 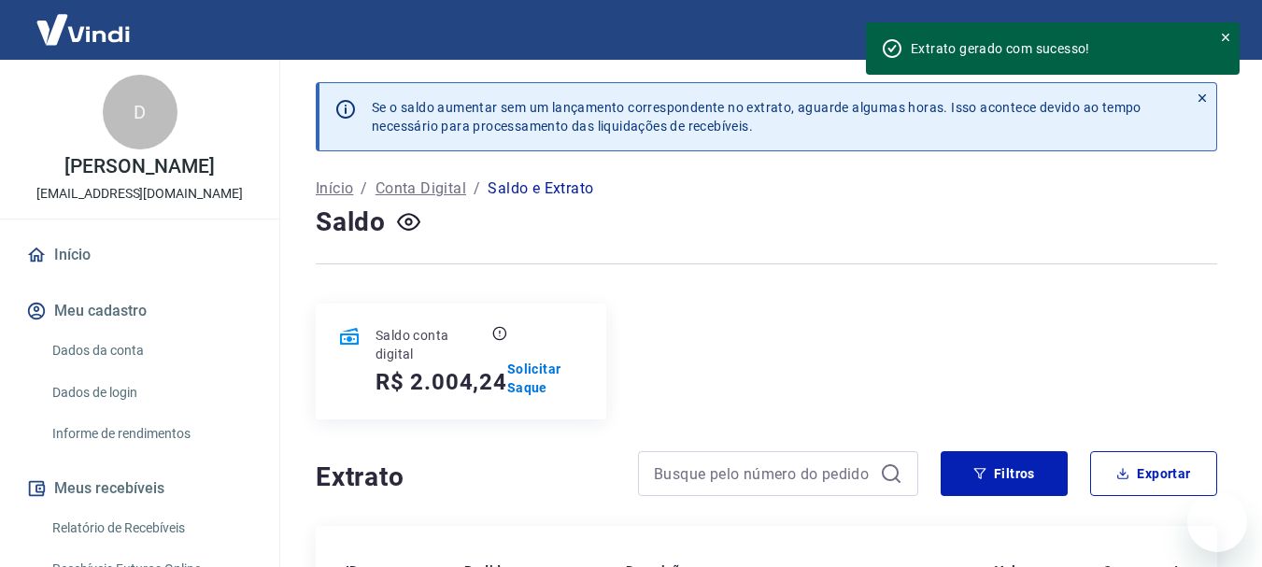 I want to click on h4: Saldo, so click(x=350, y=222).